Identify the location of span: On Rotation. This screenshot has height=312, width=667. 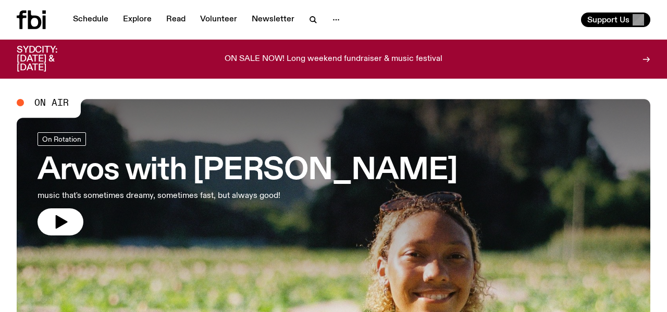
(62, 139).